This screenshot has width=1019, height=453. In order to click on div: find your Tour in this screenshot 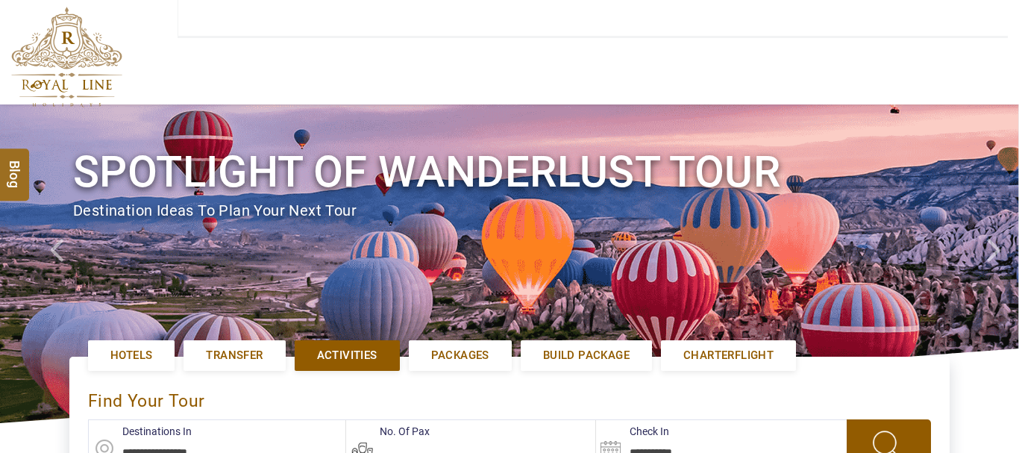, I will do `click(509, 397)`.